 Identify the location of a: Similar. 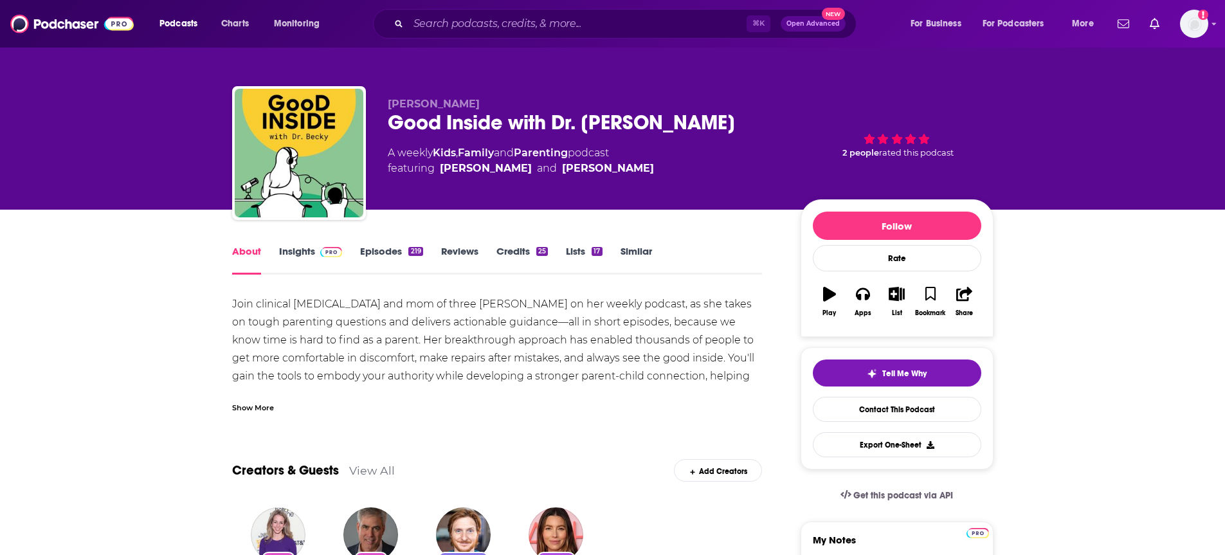
(636, 260).